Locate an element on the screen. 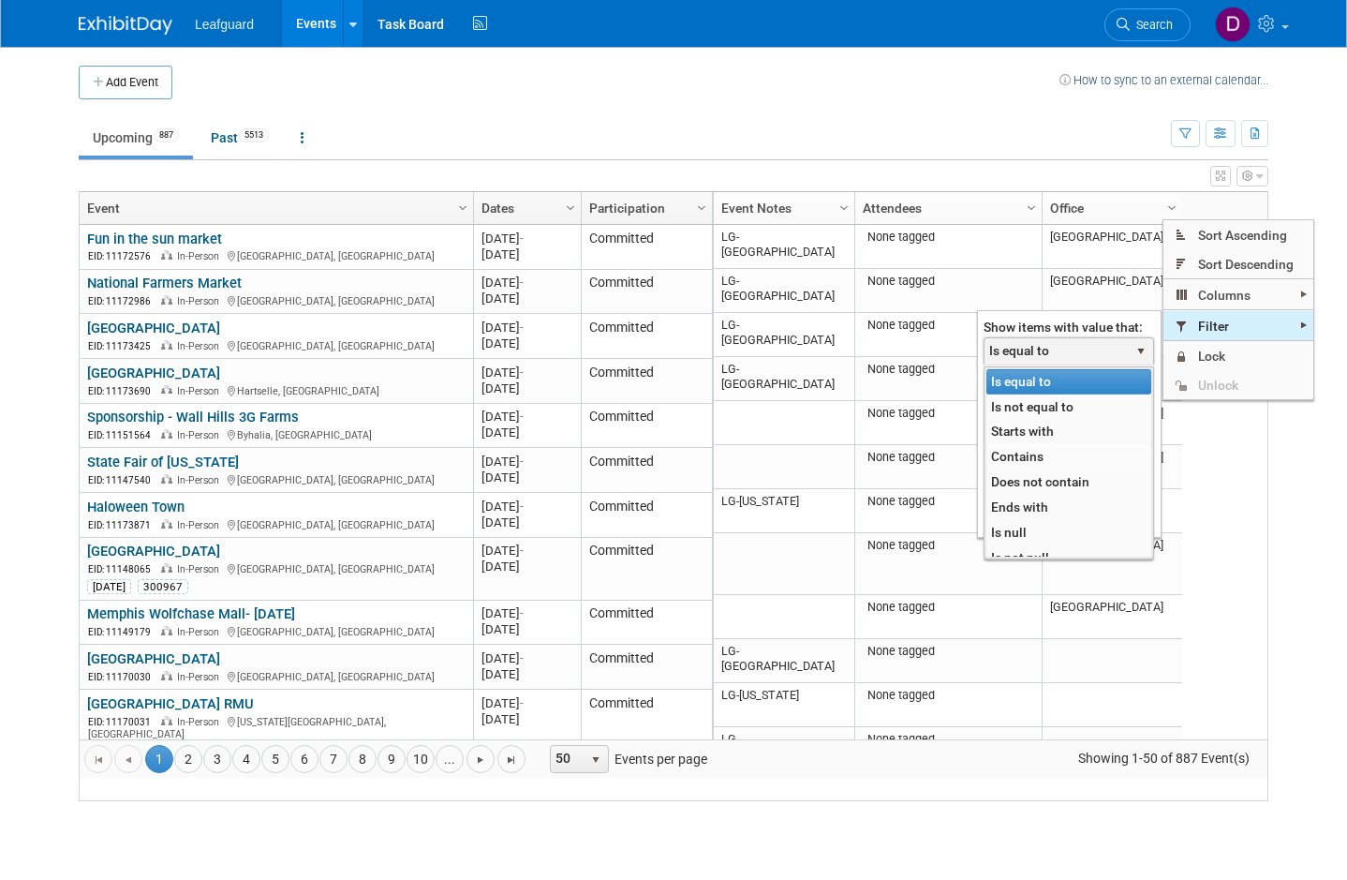 Image resolution: width=1347 pixels, height=880 pixels. span: 5513 is located at coordinates (254, 135).